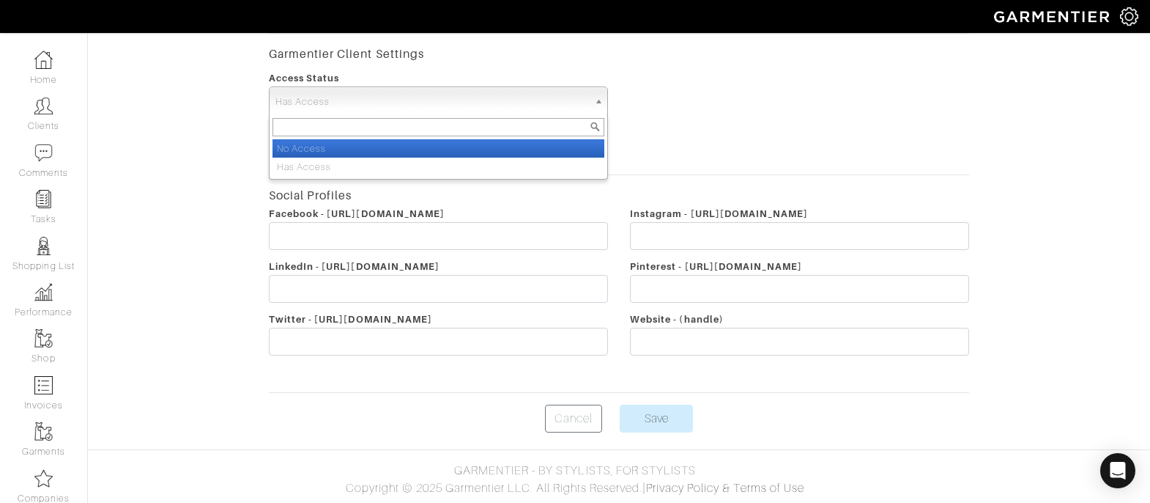  I want to click on li: No Access, so click(438, 148).